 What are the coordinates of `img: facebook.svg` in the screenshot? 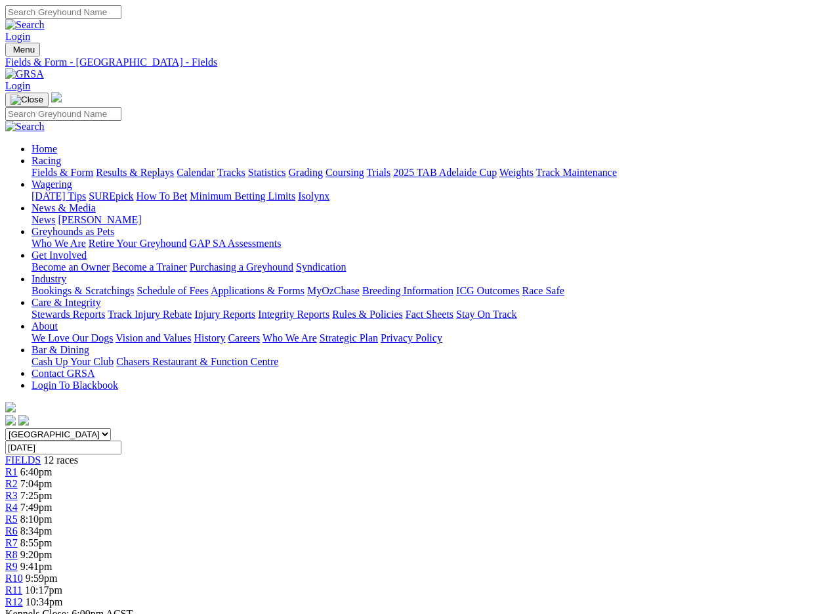 It's located at (11, 420).